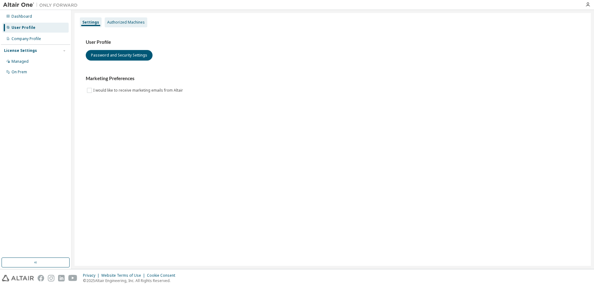 This screenshot has height=287, width=594. What do you see at coordinates (126, 22) in the screenshot?
I see `div: Authorized Machines` at bounding box center [126, 22].